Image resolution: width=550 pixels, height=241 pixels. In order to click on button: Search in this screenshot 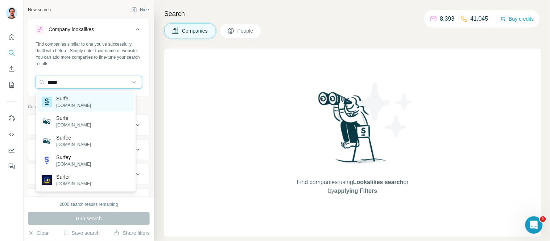, I will do `click(12, 53)`.